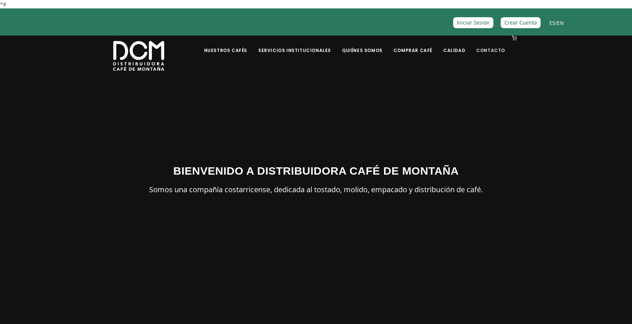  What do you see at coordinates (560, 23) in the screenshot?
I see `a: EN` at bounding box center [560, 23].